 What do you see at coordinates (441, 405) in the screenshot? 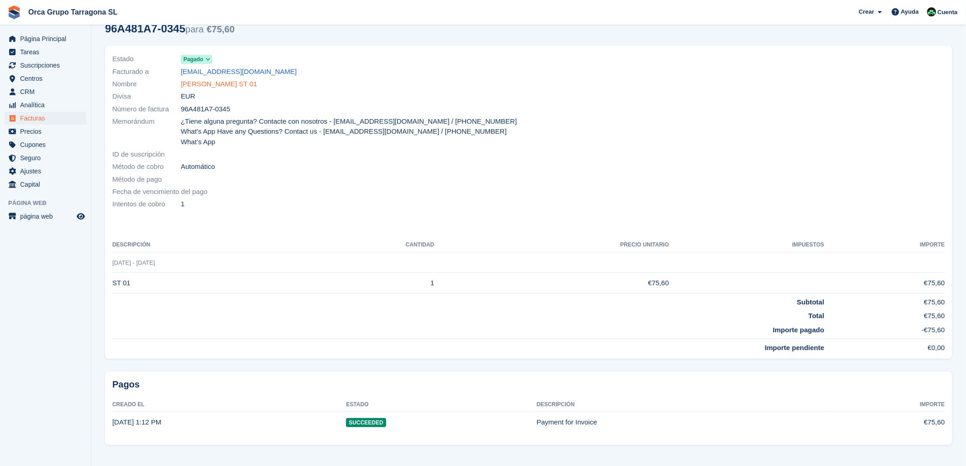
I see `th: Estado` at bounding box center [441, 405].